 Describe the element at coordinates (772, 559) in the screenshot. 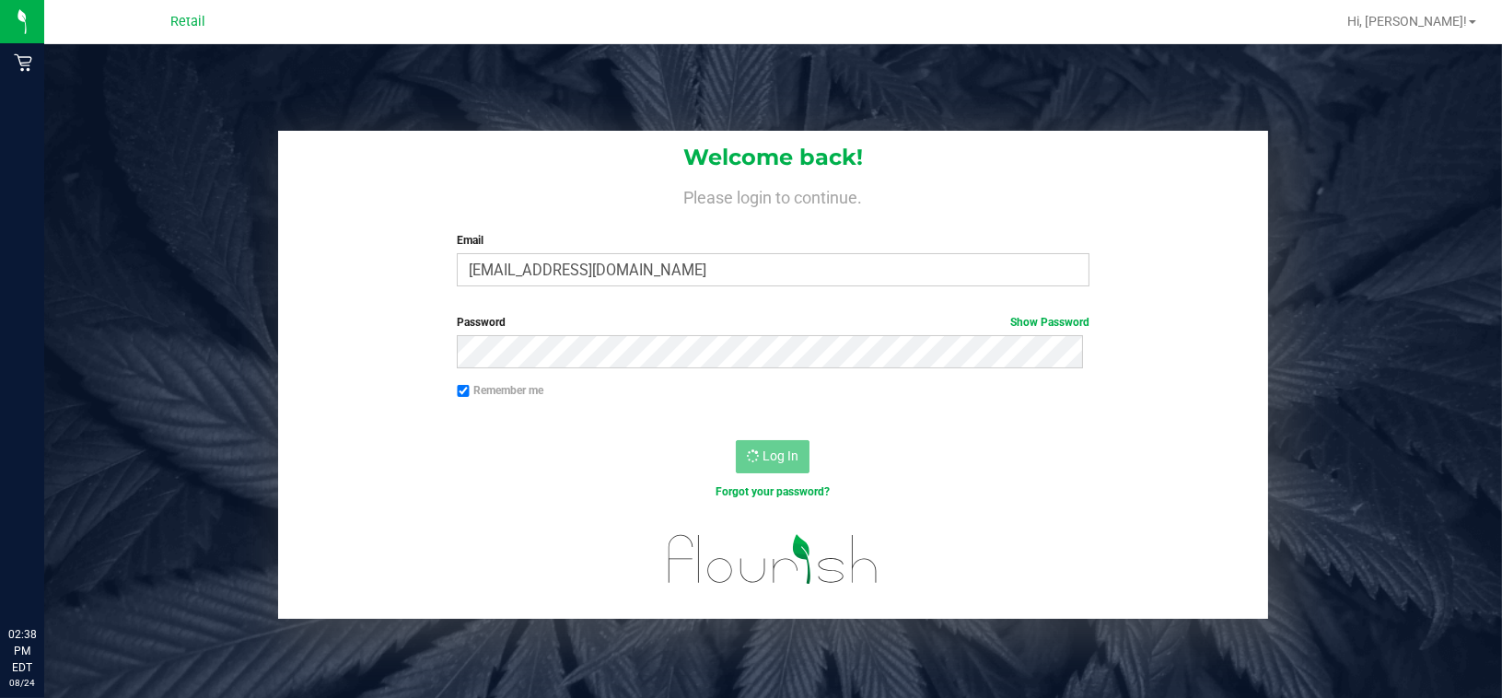

I see `img: flourish_logo.svg` at that location.